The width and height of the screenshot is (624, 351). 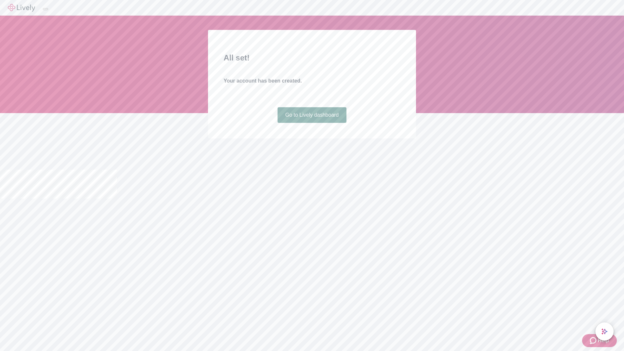 What do you see at coordinates (45, 9) in the screenshot?
I see `button: Log out` at bounding box center [45, 9].